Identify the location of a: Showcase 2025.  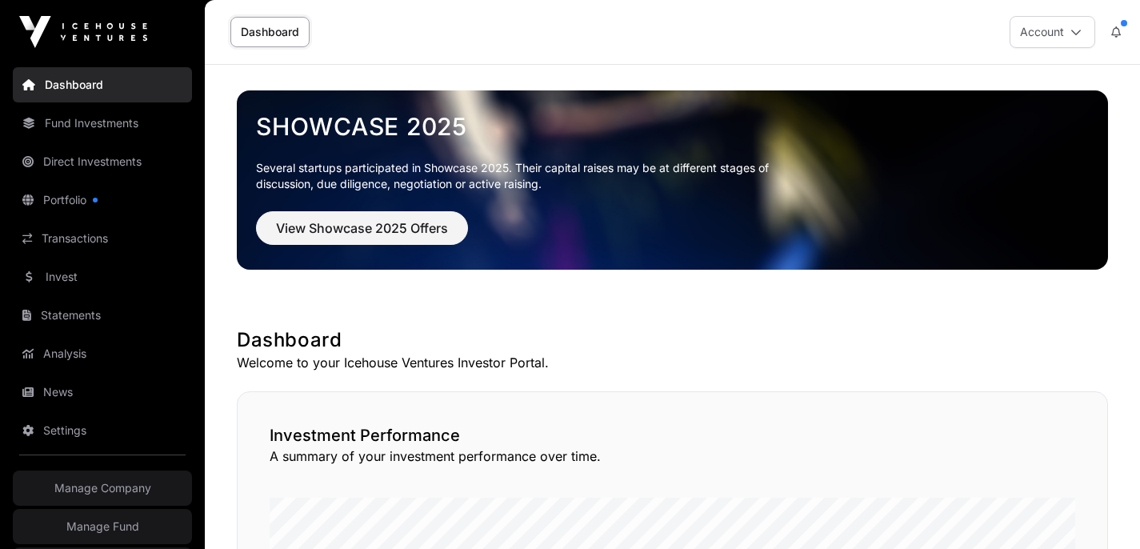
(672, 126).